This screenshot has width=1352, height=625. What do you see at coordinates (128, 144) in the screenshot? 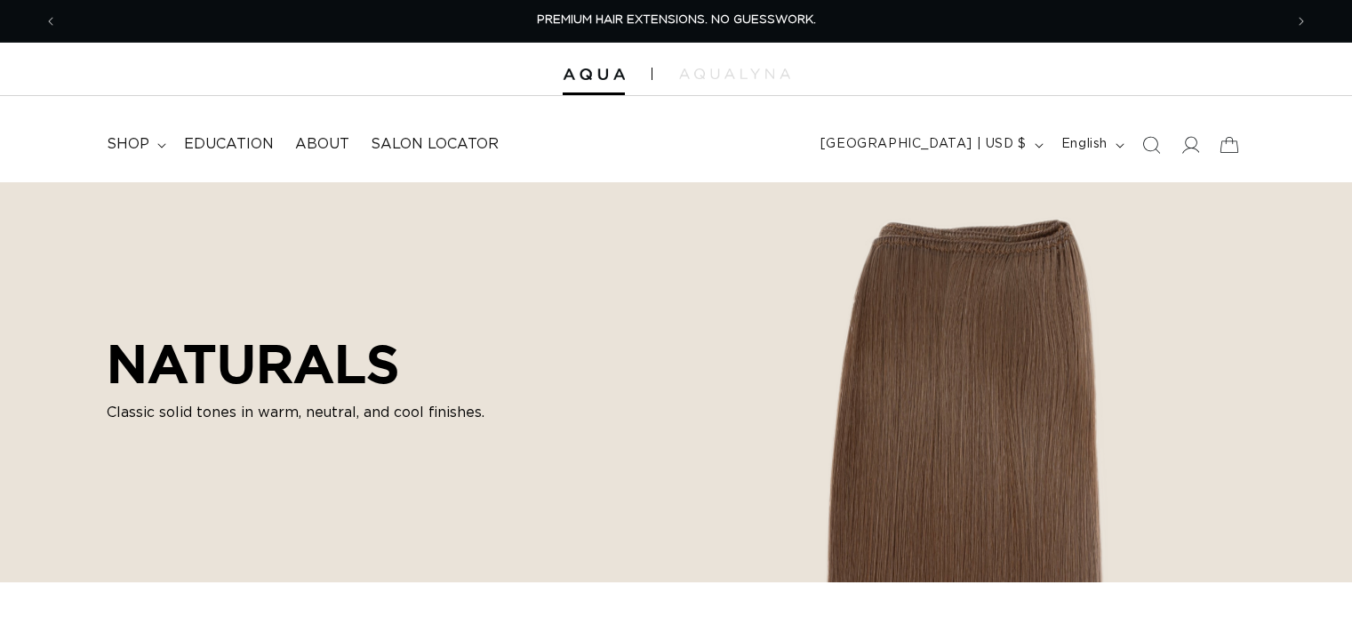
I see `span: shop` at bounding box center [128, 144].